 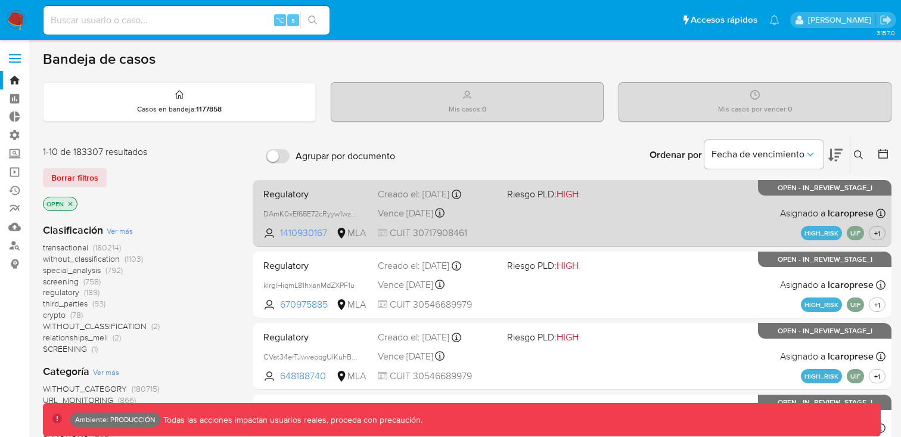 I want to click on p: Ambiente: PRODUCCIÓN, so click(x=115, y=419).